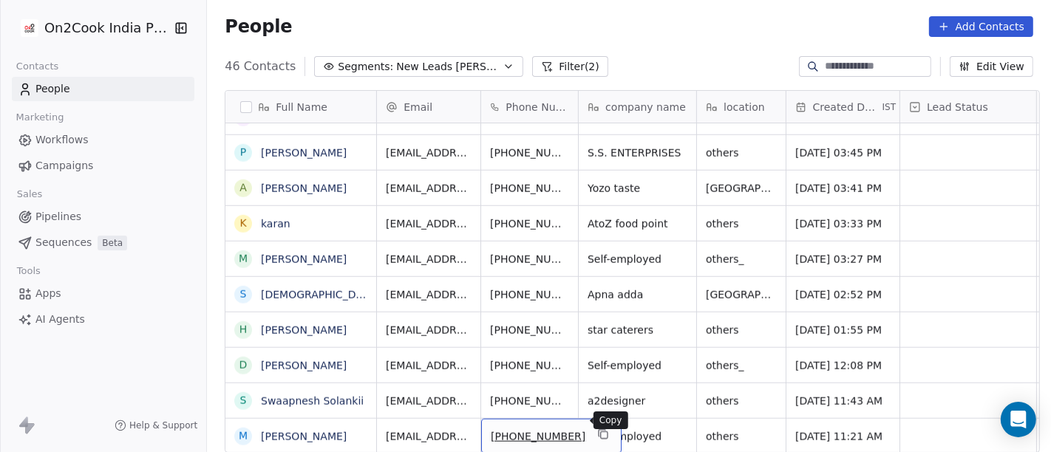 Image resolution: width=1051 pixels, height=452 pixels. I want to click on div: Phone Number, so click(529, 106).